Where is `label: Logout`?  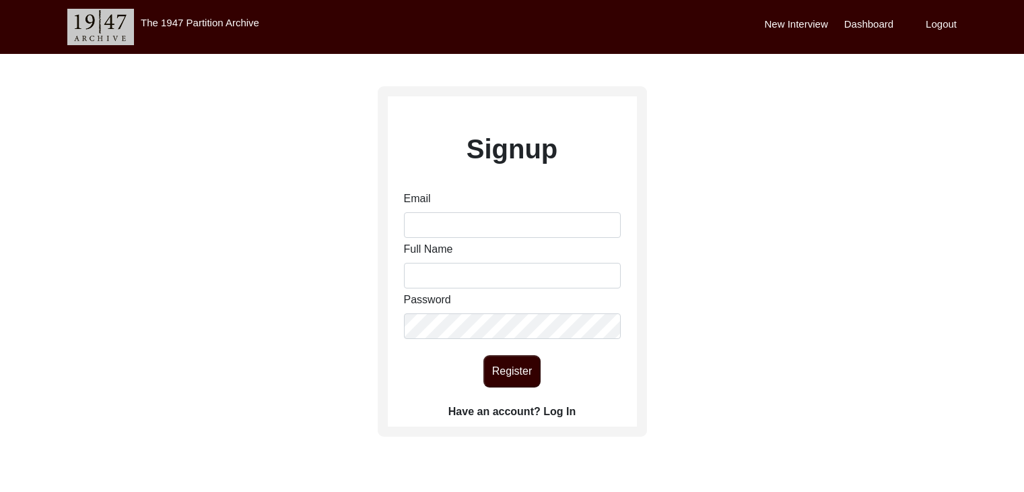 label: Logout is located at coordinates (941, 24).